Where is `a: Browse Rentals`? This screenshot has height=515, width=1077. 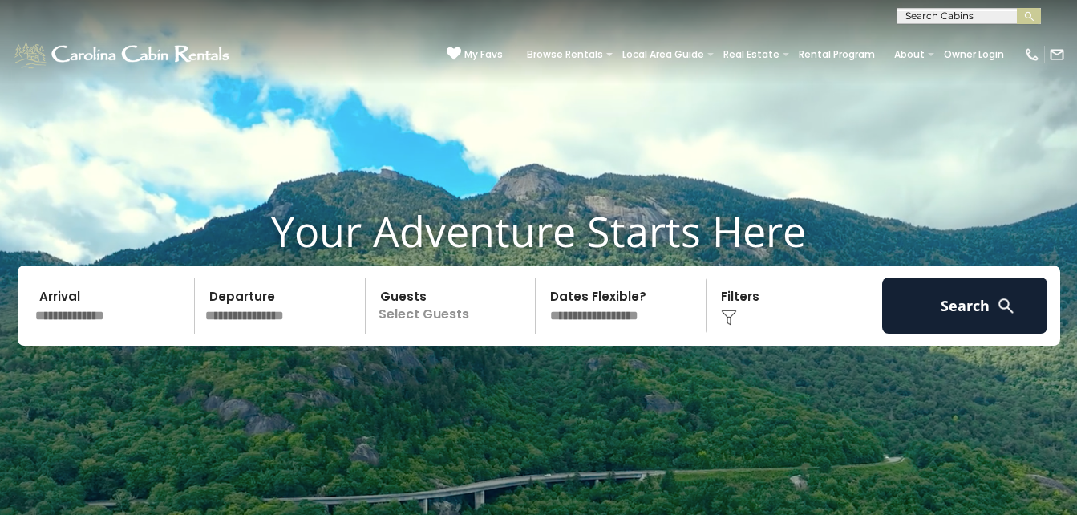 a: Browse Rentals is located at coordinates (565, 55).